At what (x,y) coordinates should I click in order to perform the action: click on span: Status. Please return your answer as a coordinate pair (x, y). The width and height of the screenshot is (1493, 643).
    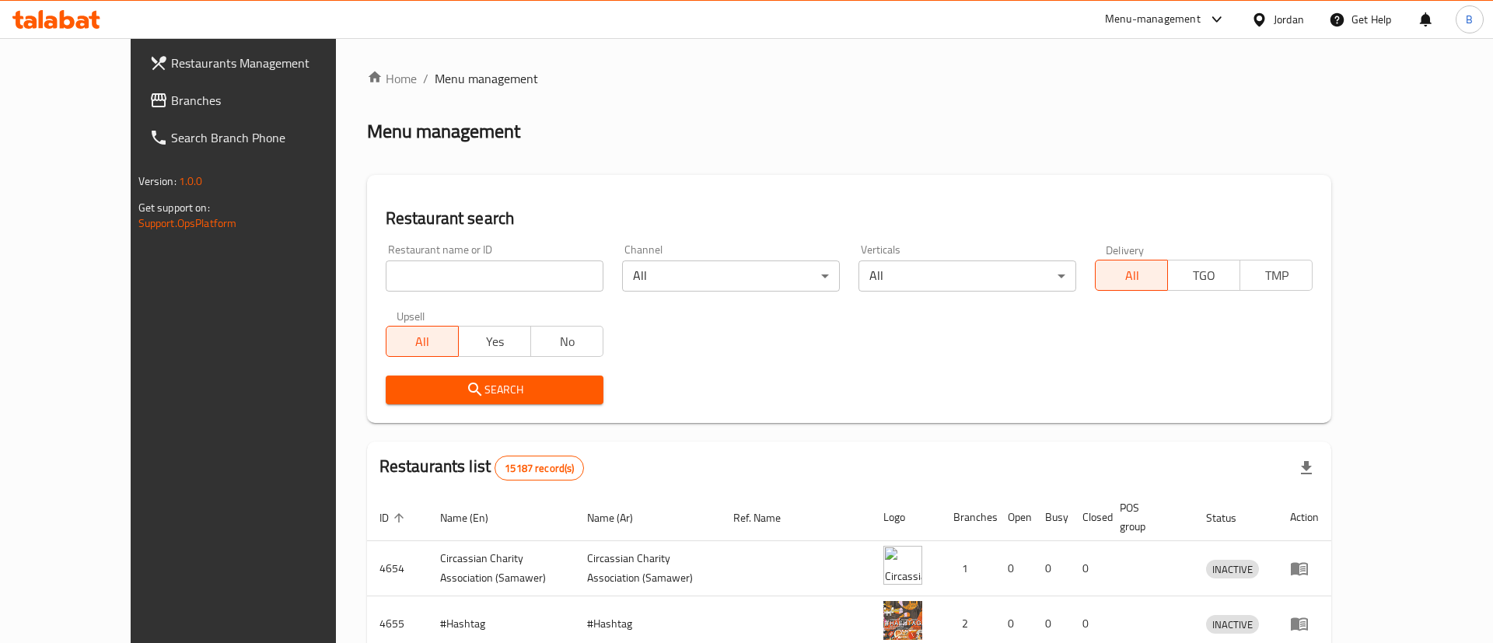
    Looking at the image, I should click on (1231, 518).